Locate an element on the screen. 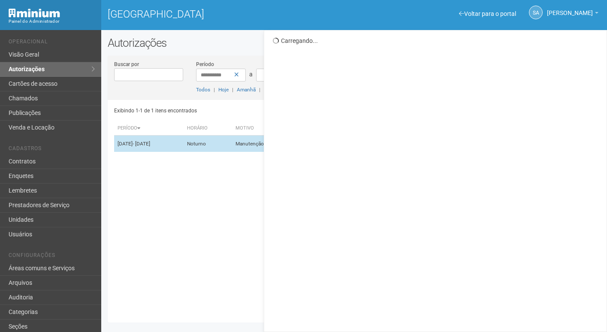  li: Configurações is located at coordinates (51, 257).